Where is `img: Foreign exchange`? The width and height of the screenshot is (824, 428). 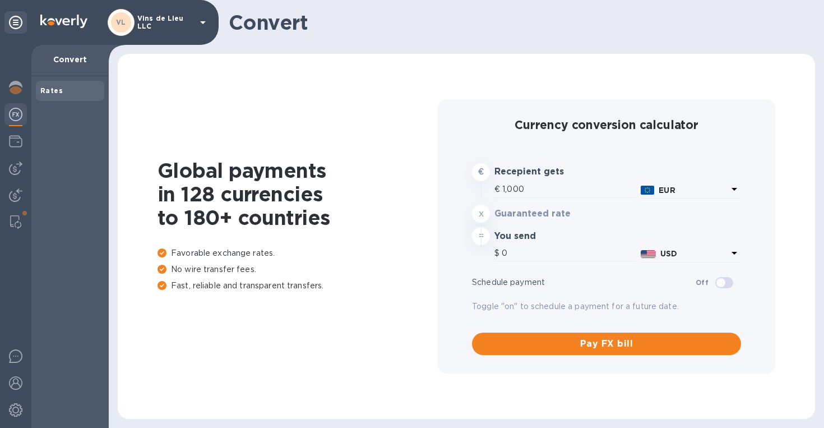 img: Foreign exchange is located at coordinates (16, 114).